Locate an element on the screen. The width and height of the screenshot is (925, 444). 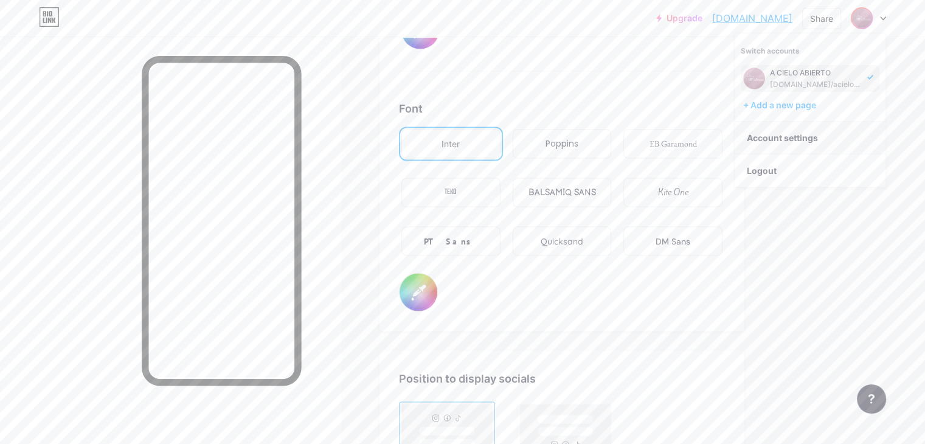
div: + Add a new page is located at coordinates (811, 105).